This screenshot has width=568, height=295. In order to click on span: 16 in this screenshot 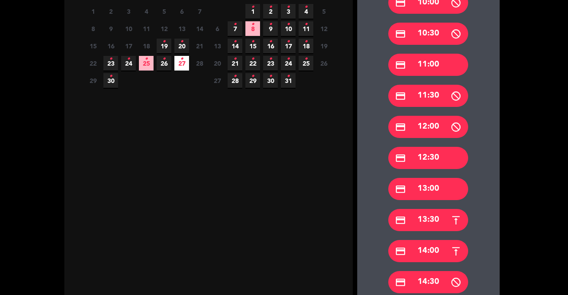, I will do `click(270, 46)`.